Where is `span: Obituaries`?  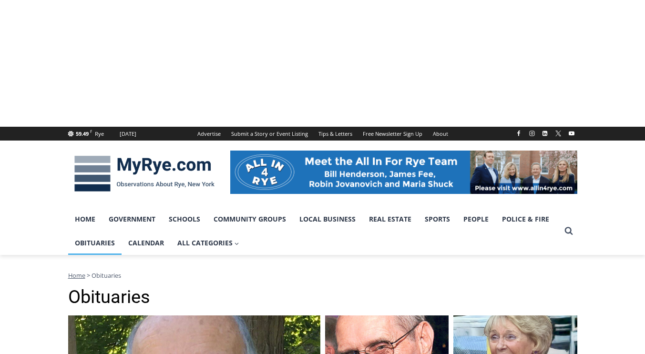 span: Obituaries is located at coordinates (106, 276).